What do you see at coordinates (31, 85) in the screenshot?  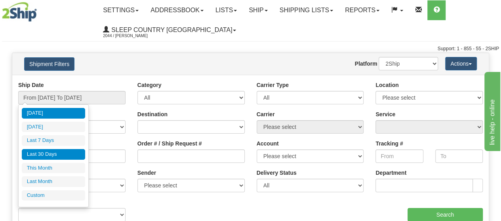 I see `label: Ship Date` at bounding box center [31, 85].